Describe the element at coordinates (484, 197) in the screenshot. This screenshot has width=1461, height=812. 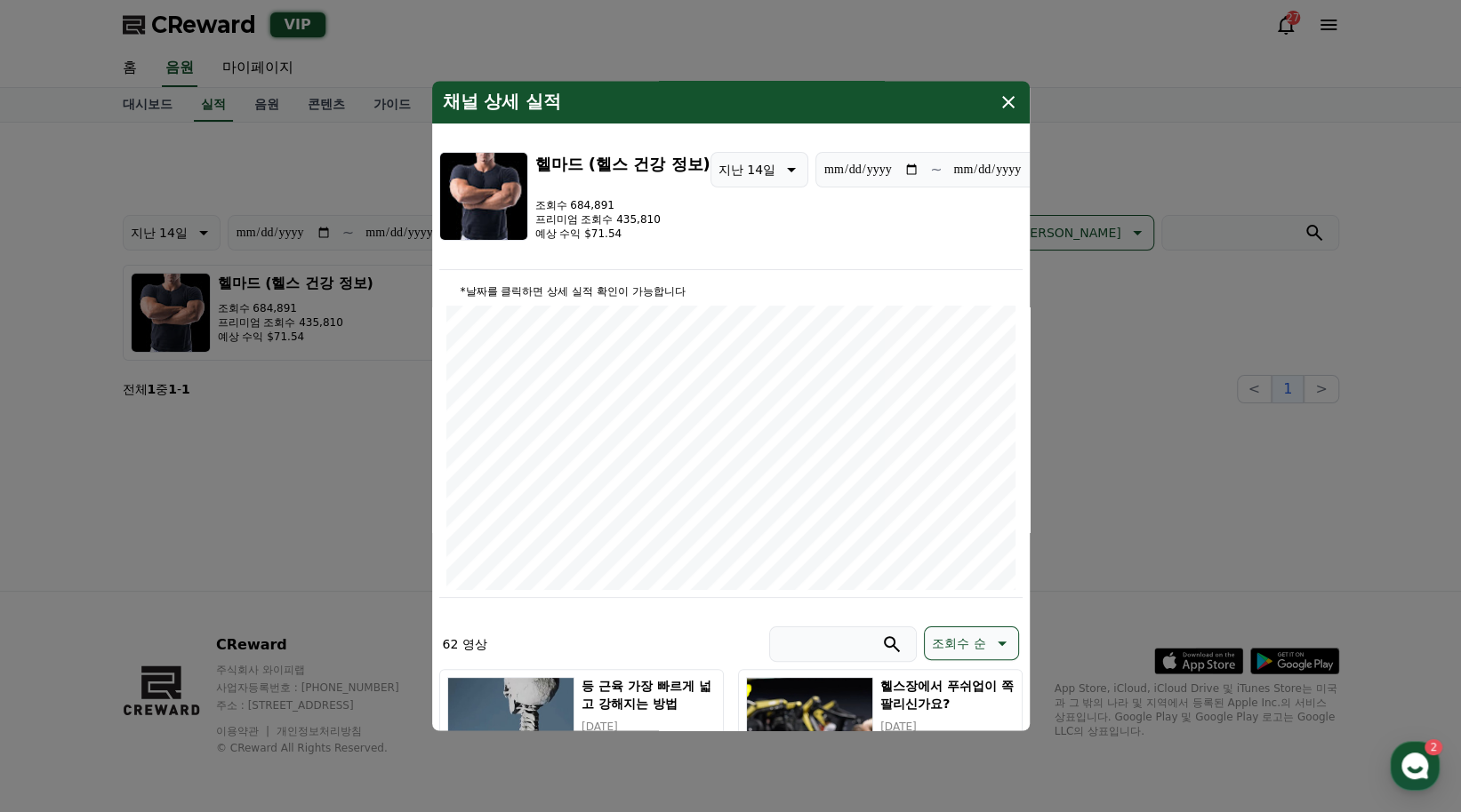
I see `img: 헬마드 (헬스 건강 정보)` at that location.